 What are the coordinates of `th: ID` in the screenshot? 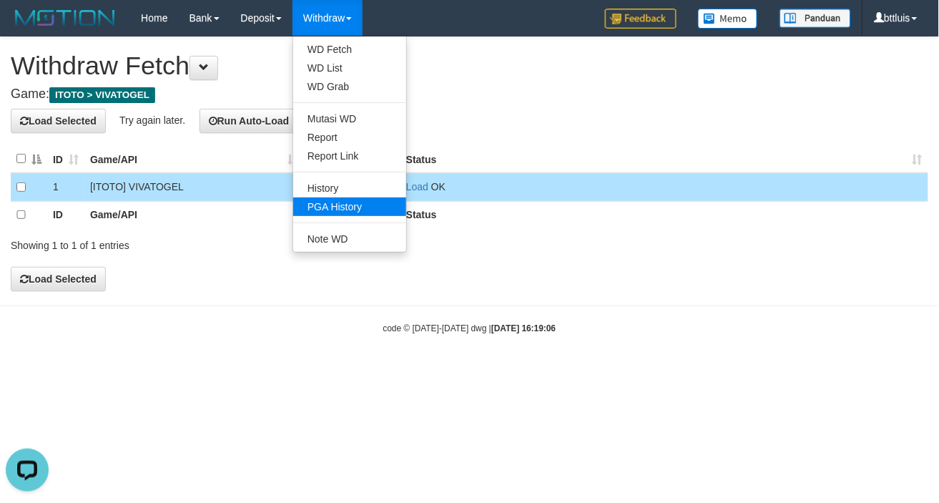 It's located at (66, 215).